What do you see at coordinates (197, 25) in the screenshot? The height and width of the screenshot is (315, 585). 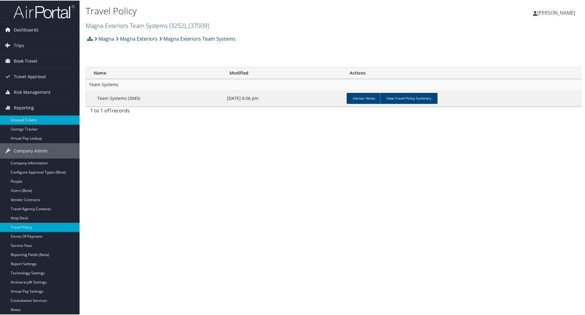 I see `span: , [ 37009 ]` at bounding box center [197, 25].